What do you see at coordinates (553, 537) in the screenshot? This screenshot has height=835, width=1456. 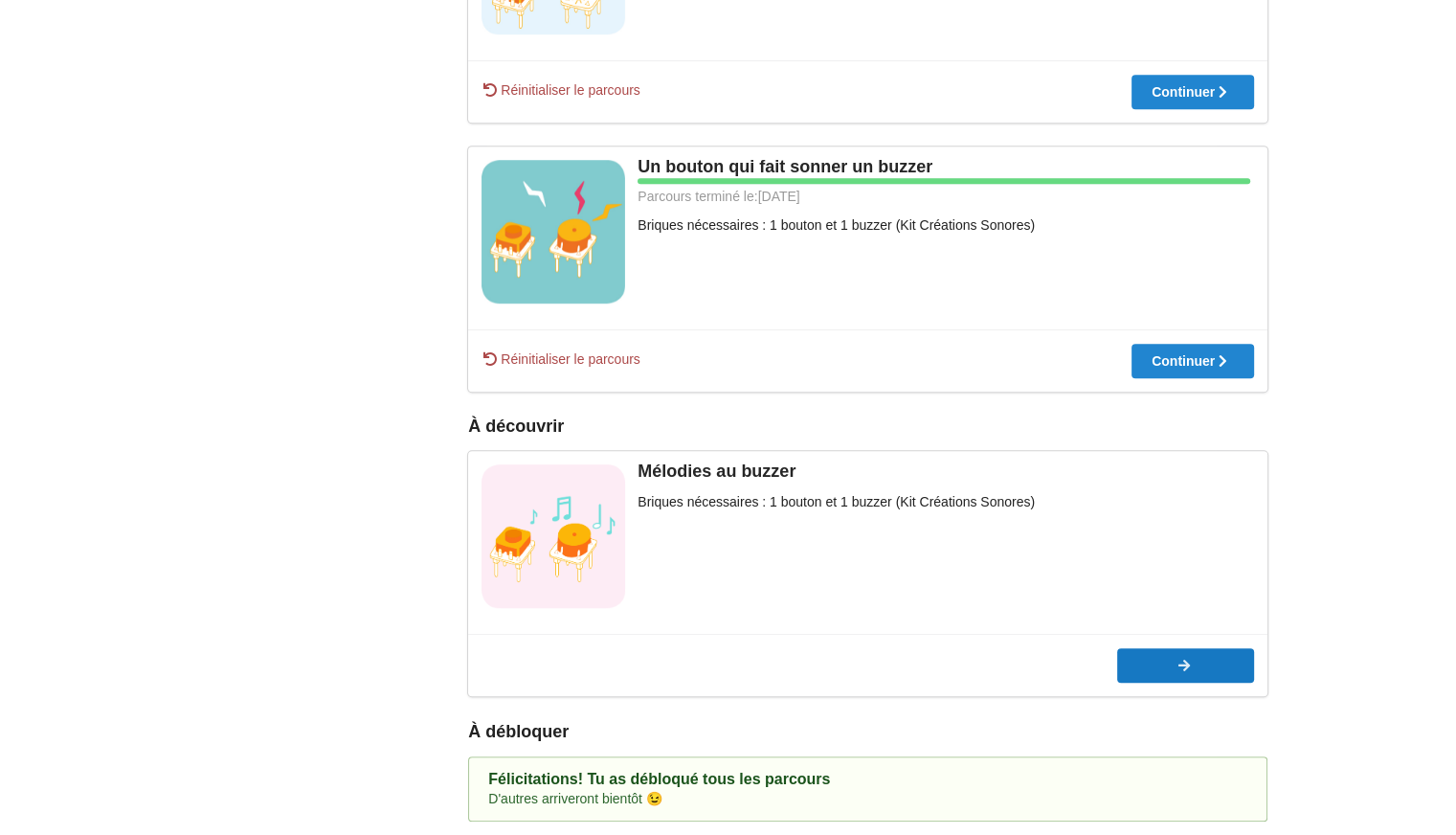 I see `img: vignette+buzzer+note.png` at bounding box center [553, 537].